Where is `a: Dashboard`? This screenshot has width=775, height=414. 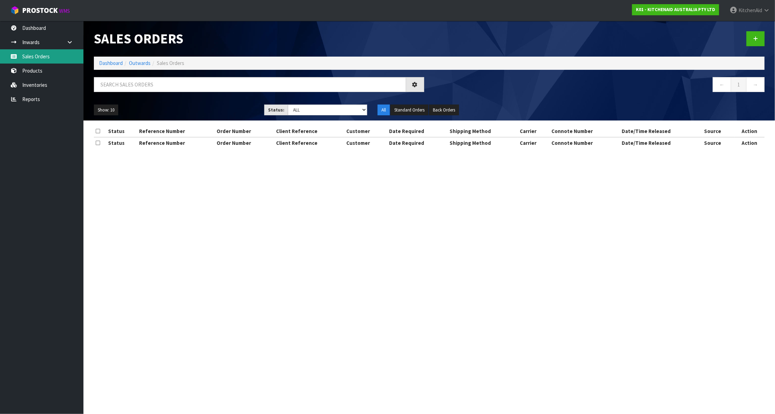 a: Dashboard is located at coordinates (111, 63).